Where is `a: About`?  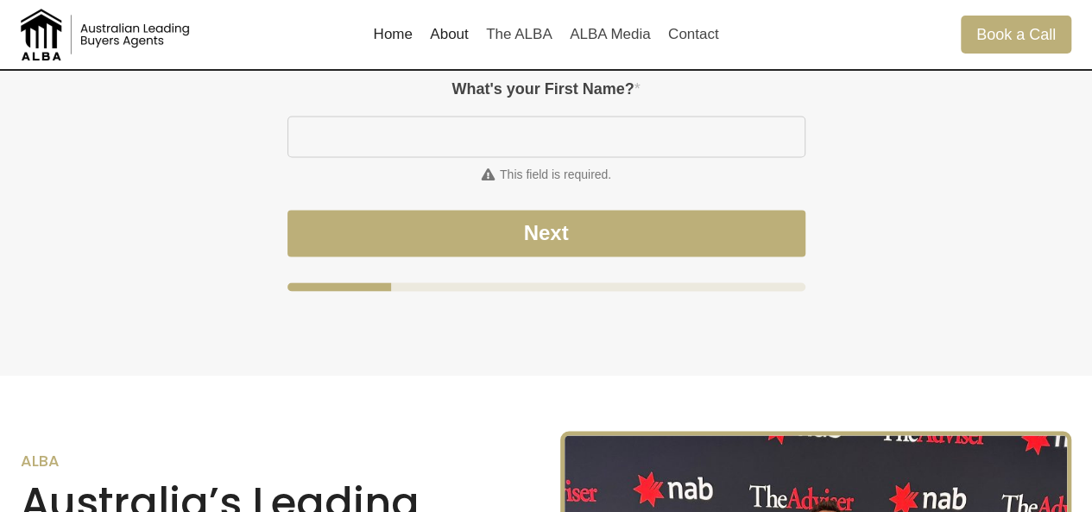
a: About is located at coordinates (449, 35).